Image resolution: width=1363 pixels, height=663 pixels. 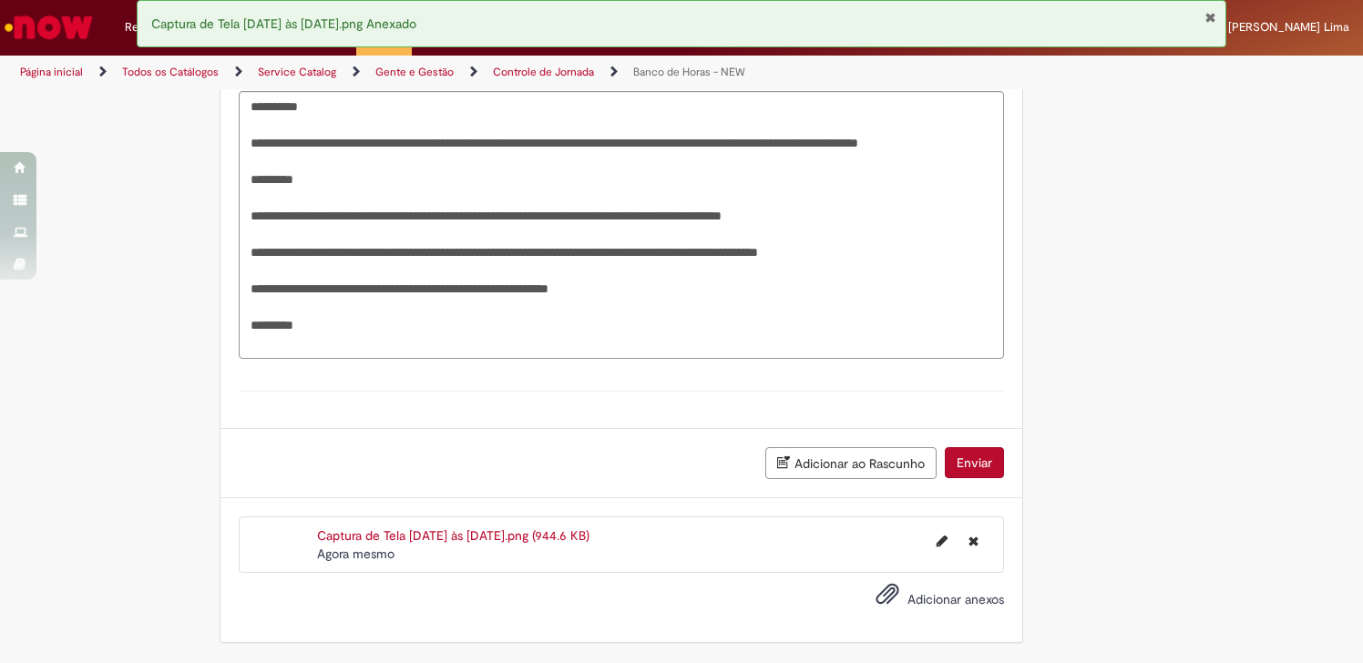 I want to click on span: Agora mesmo, so click(x=355, y=554).